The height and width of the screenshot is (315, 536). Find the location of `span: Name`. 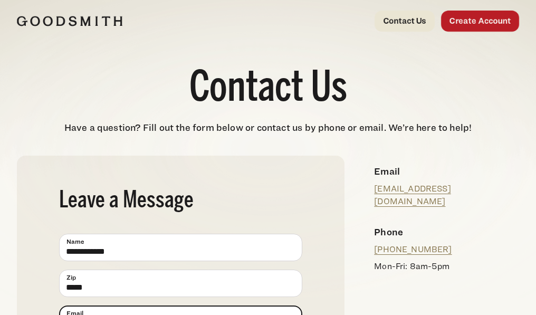

span: Name is located at coordinates (76, 242).